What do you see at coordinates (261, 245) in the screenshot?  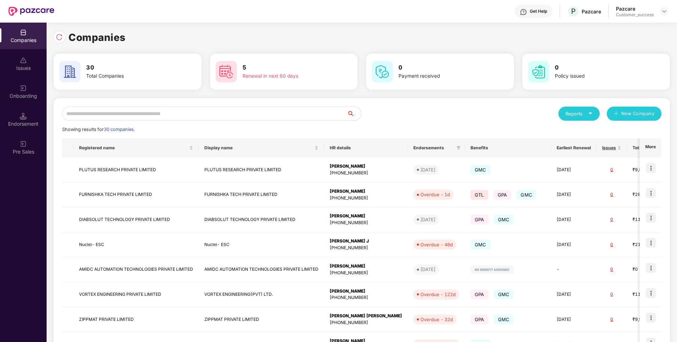 I see `td: Nuclei- ESC` at bounding box center [261, 245].